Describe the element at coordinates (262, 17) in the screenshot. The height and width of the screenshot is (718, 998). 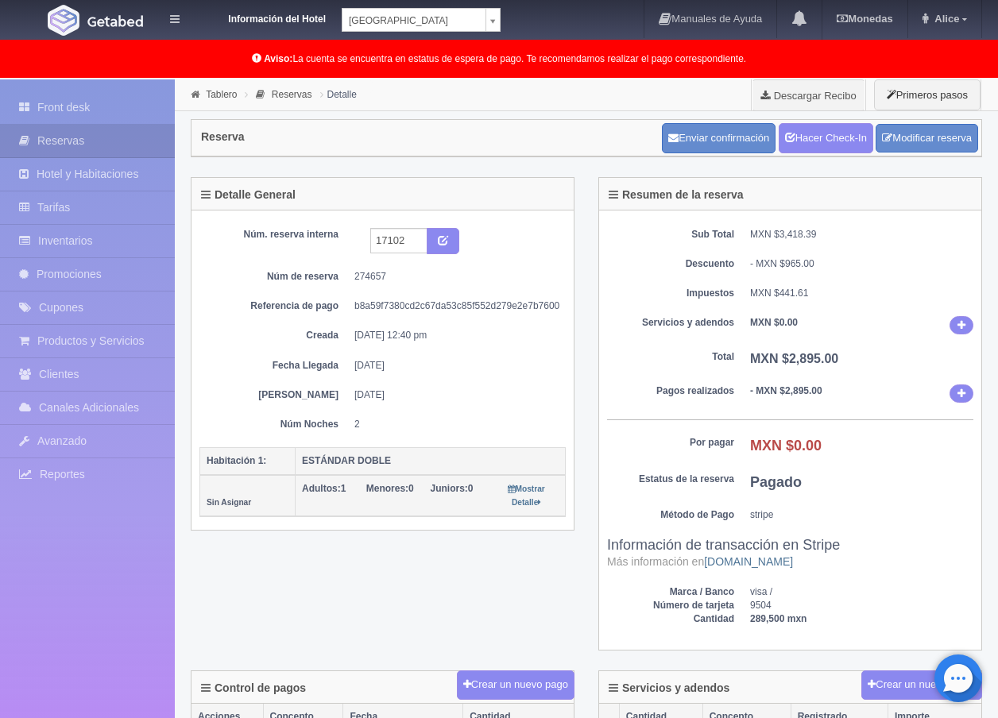
I see `dt: Información del Hotel` at that location.